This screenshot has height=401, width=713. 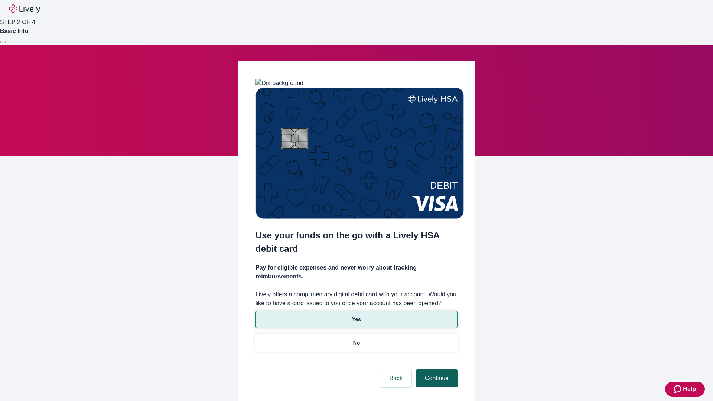 What do you see at coordinates (356, 343) in the screenshot?
I see `button: No` at bounding box center [356, 343].